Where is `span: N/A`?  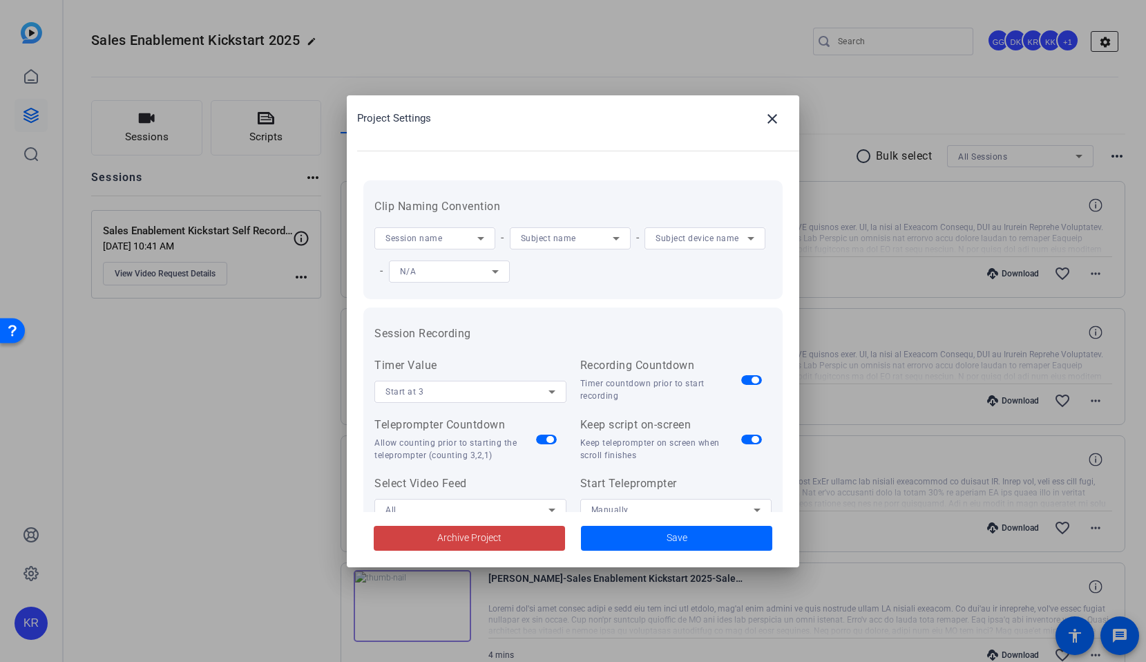
span: N/A is located at coordinates (408, 272).